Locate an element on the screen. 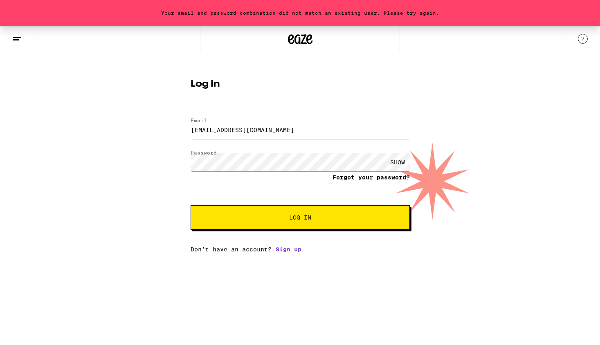 The height and width of the screenshot is (345, 600). button: Log In is located at coordinates (300, 218).